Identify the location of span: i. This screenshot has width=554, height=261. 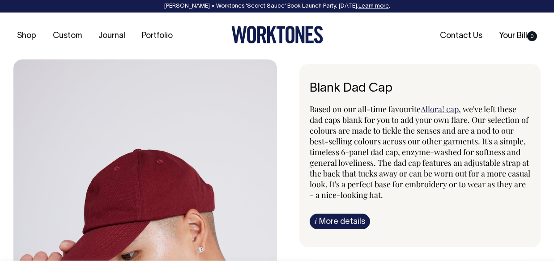
(316, 221).